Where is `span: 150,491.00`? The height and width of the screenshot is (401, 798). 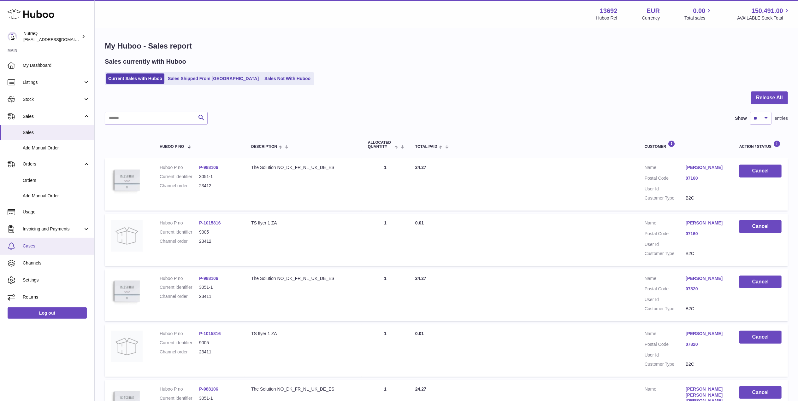 span: 150,491.00 is located at coordinates (768, 11).